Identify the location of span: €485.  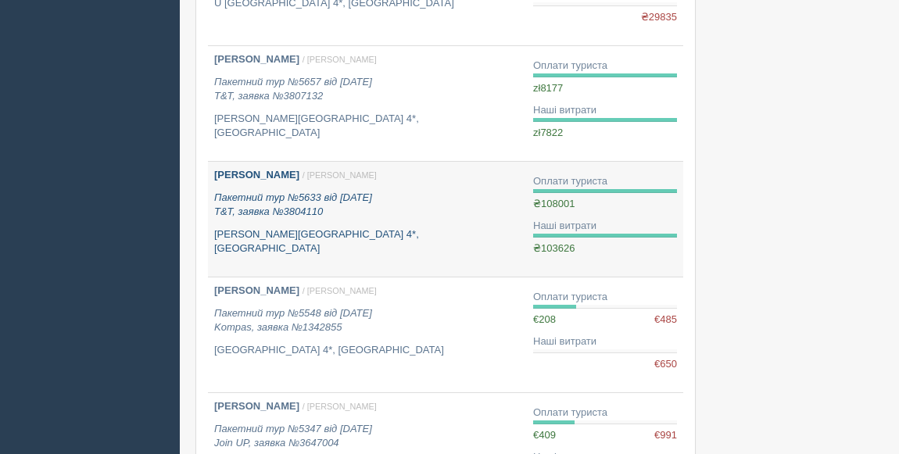
(666, 320).